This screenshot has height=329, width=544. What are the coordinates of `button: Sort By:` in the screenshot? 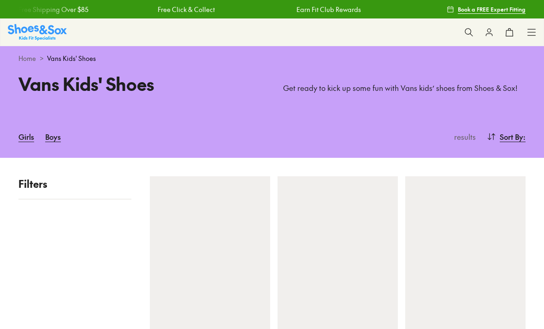 It's located at (506, 136).